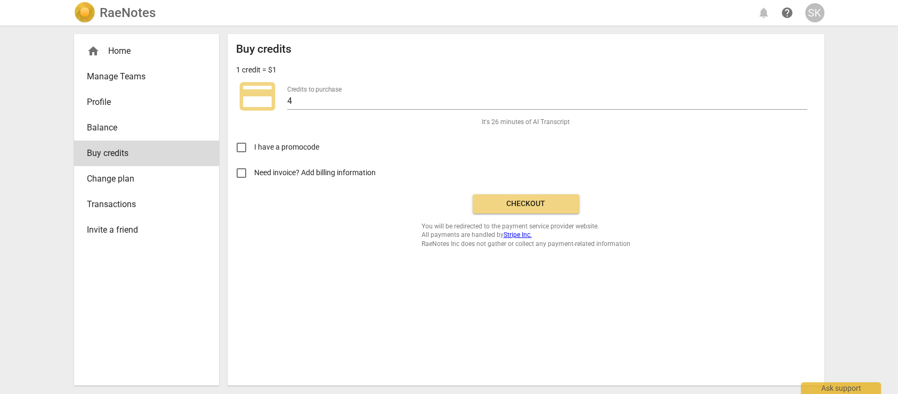 This screenshot has height=394, width=898. What do you see at coordinates (142, 230) in the screenshot?
I see `span: Invite a friend` at bounding box center [142, 230].